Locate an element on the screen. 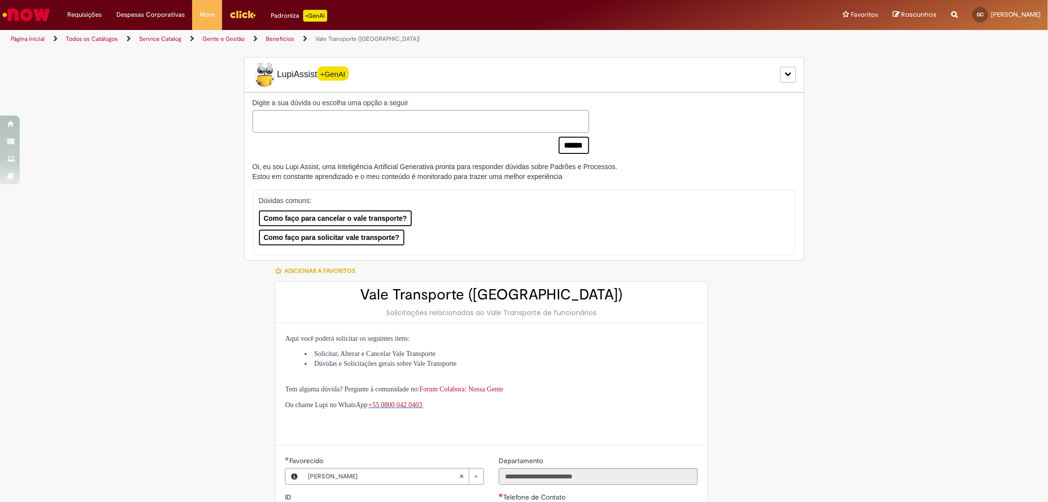 The width and height of the screenshot is (1048, 502). span: LupiAssist is located at coordinates (301, 75).